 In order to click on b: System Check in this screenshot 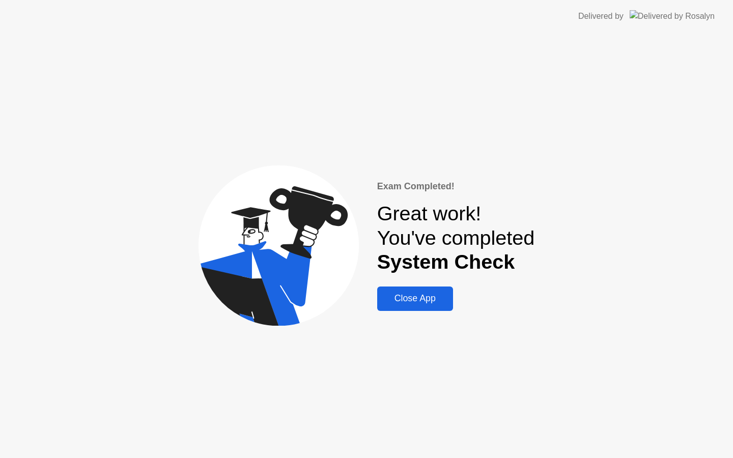, I will do `click(446, 262)`.